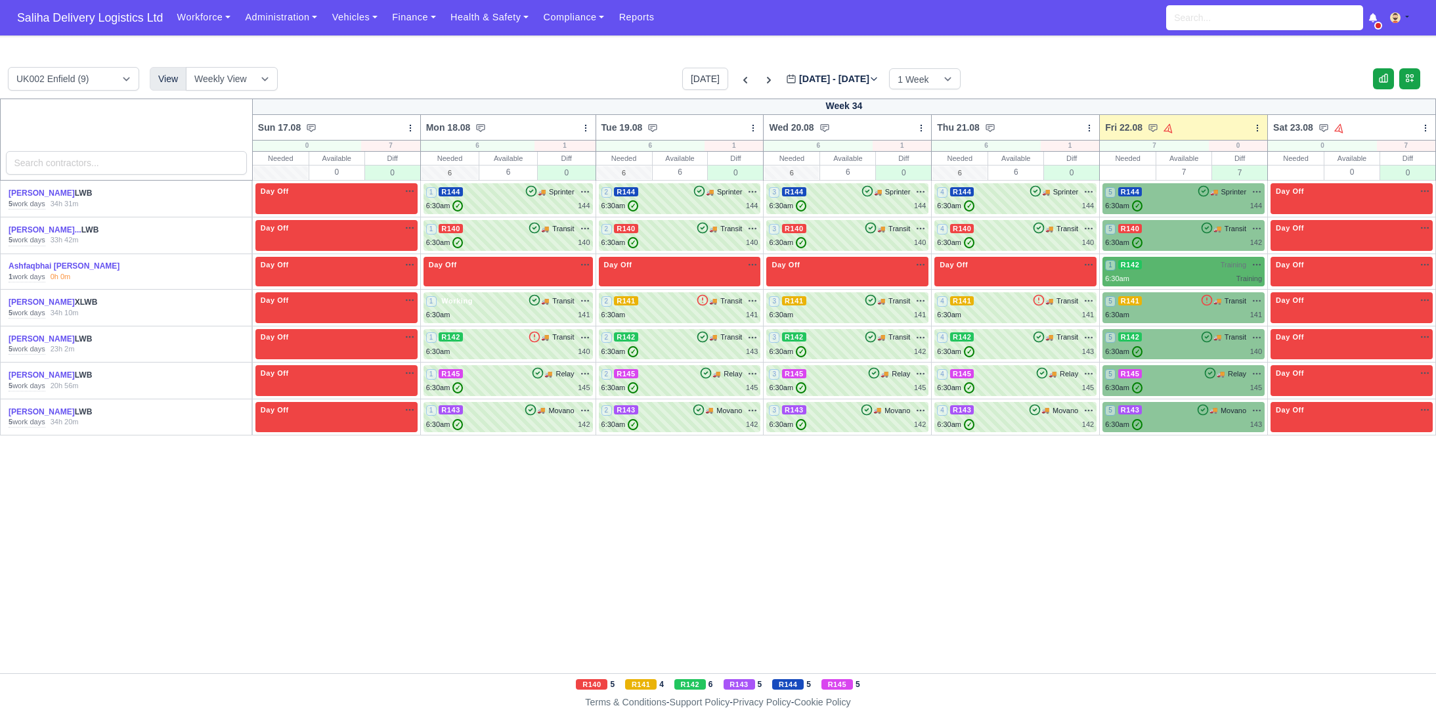 The width and height of the screenshot is (1436, 710). Describe the element at coordinates (791, 127) in the screenshot. I see `span: Wed 20.08` at that location.